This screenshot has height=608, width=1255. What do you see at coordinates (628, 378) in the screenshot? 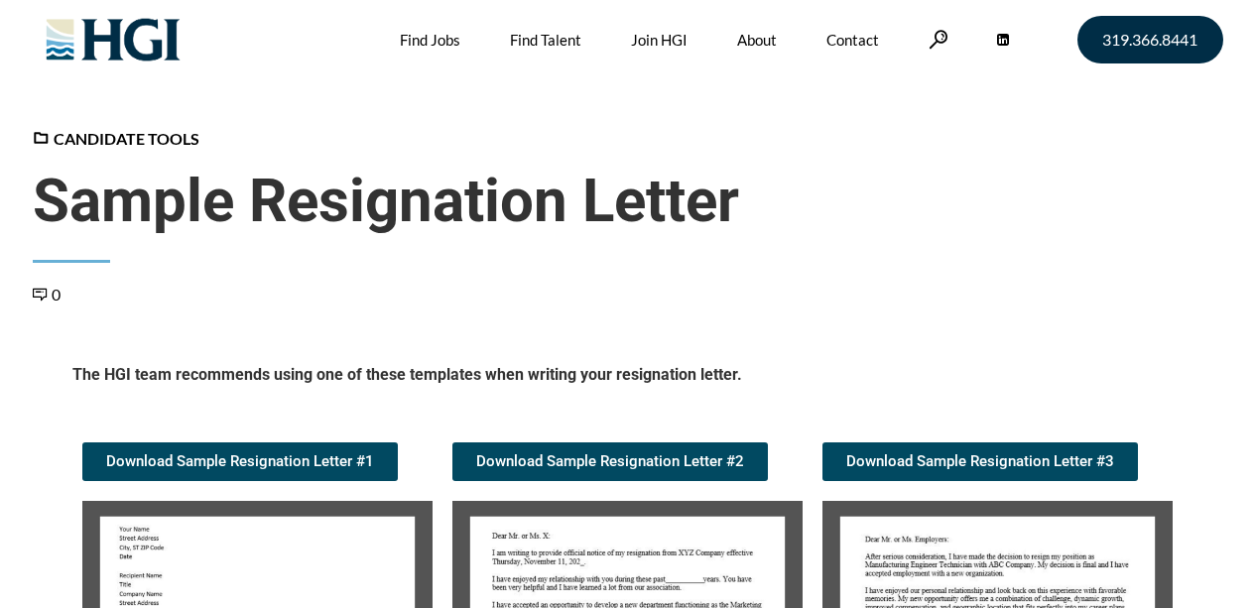
I see `h5: The HGI team recommends using one of these templates when writing your resignation letter.` at bounding box center [628, 378].